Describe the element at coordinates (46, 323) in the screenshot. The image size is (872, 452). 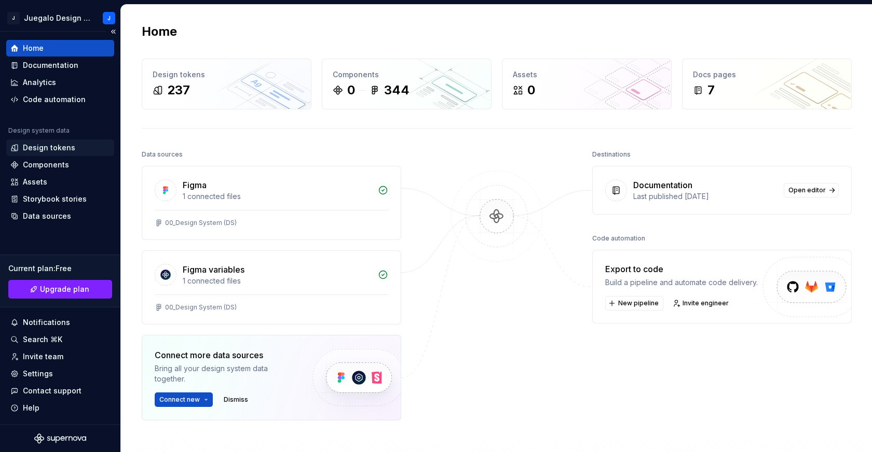
I see `div: Notifications` at that location.